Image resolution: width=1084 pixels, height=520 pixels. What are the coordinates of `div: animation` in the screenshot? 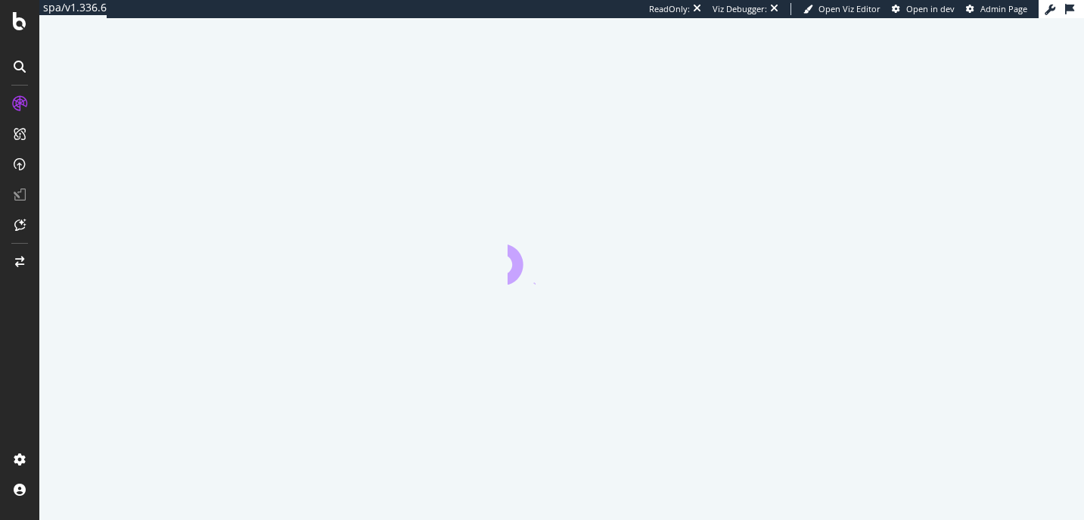 It's located at (562, 257).